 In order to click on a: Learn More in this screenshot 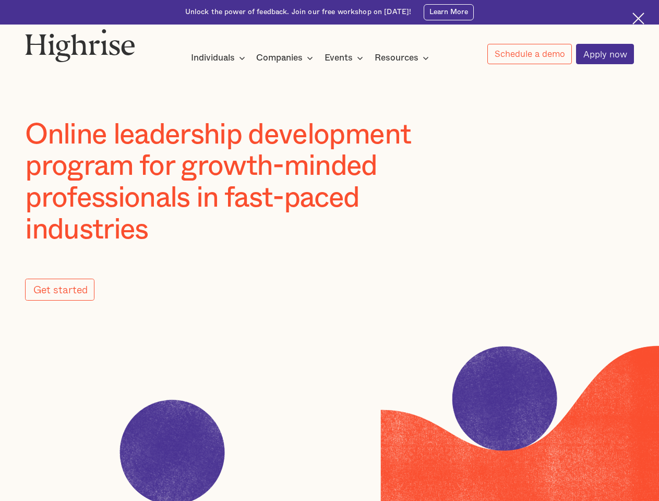, I will do `click(449, 12)`.